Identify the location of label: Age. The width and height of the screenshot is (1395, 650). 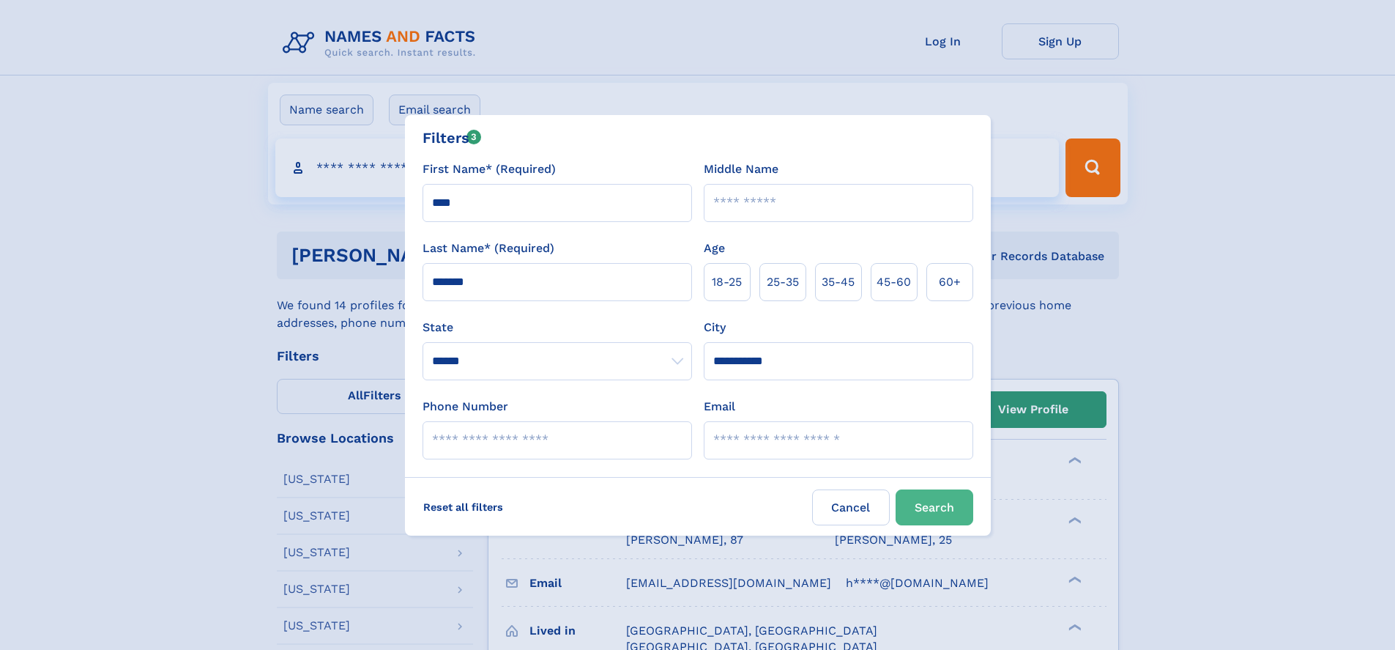
(714, 248).